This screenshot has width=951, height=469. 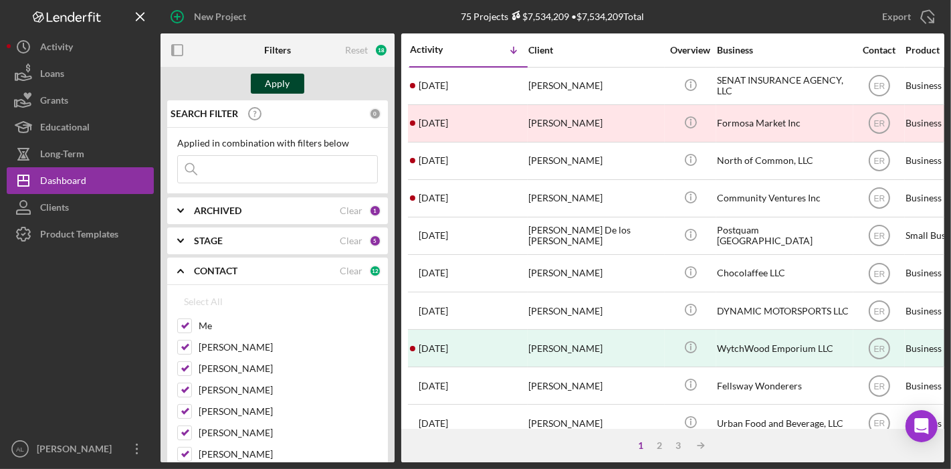 What do you see at coordinates (784, 273) in the screenshot?
I see `div: Chocolaffee LLC` at bounding box center [784, 273].